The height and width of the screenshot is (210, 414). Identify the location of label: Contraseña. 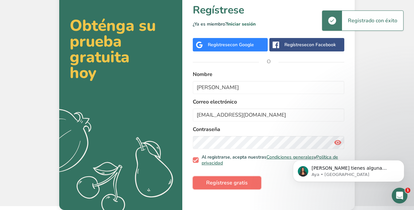
(269, 129).